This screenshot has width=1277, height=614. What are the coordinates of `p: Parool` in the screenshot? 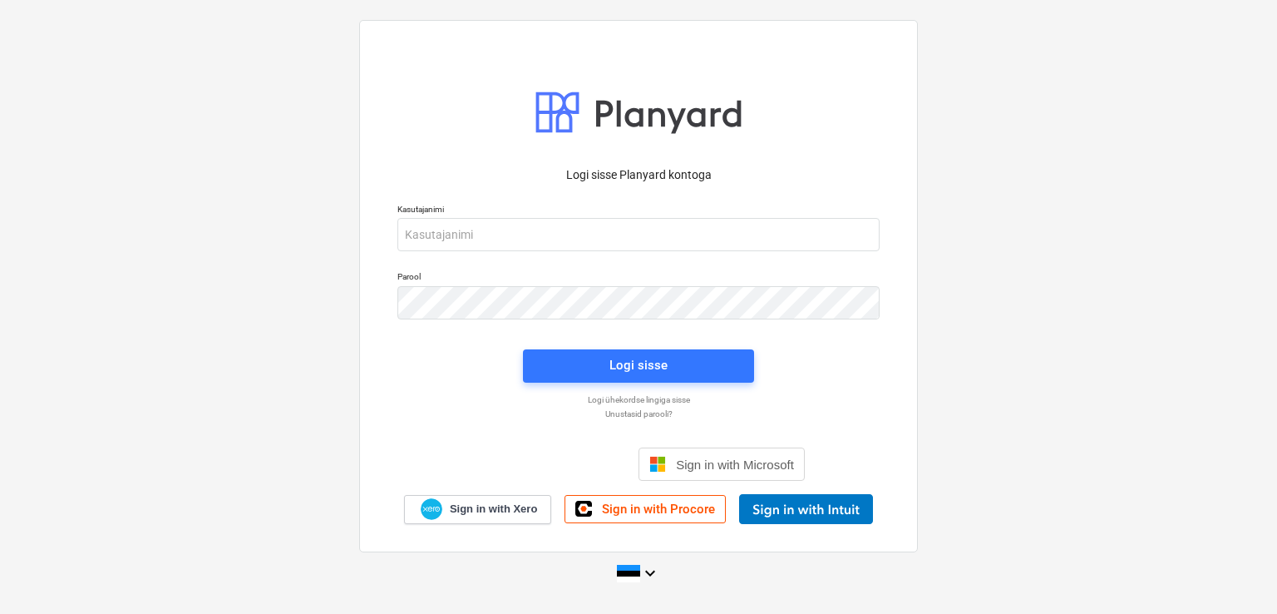 It's located at (639, 278).